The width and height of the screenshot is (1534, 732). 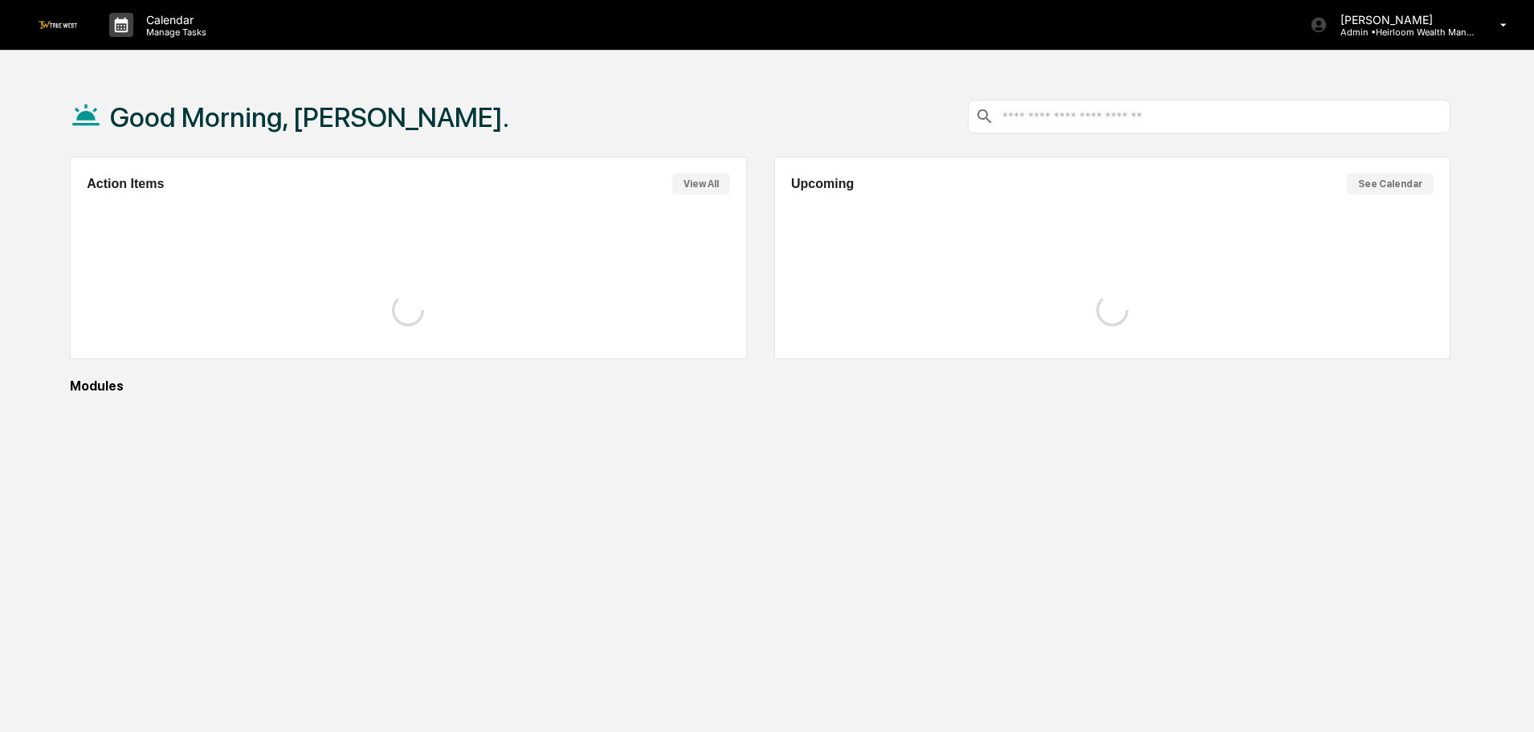 What do you see at coordinates (701, 184) in the screenshot?
I see `a: View All` at bounding box center [701, 184].